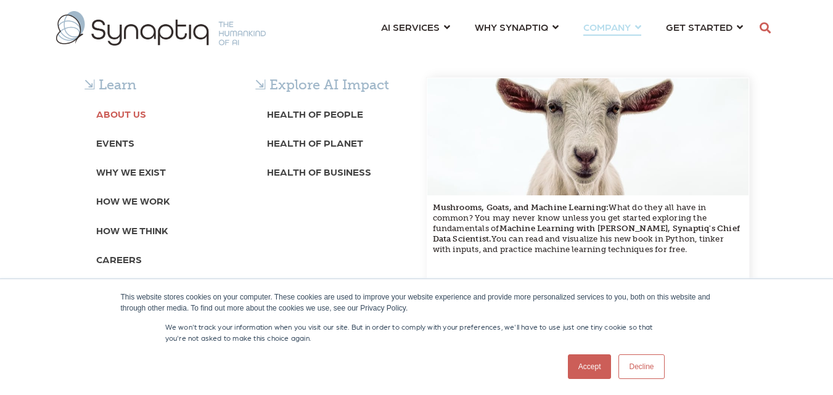 The image size is (833, 395). Describe the element at coordinates (161, 28) in the screenshot. I see `img: synaptiq logo-1` at that location.